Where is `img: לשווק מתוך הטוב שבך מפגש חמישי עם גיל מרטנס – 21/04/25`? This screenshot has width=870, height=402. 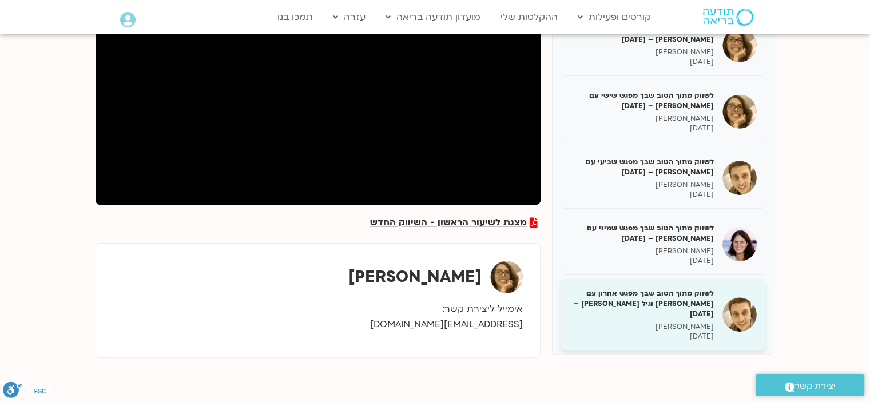
img: לשווק מתוך הטוב שבך מפגש חמישי עם גיל מרטנס – 21/04/25 is located at coordinates (740, 45).